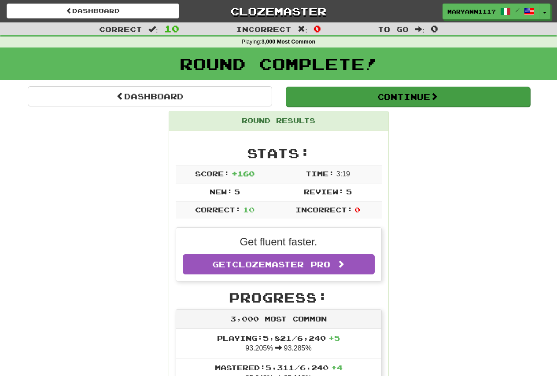 The height and width of the screenshot is (376, 557). I want to click on a: Clozemaster, so click(279, 11).